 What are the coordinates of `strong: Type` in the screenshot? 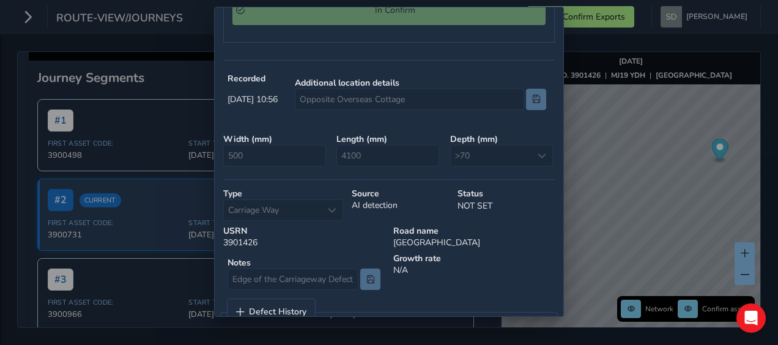 It's located at (283, 193).